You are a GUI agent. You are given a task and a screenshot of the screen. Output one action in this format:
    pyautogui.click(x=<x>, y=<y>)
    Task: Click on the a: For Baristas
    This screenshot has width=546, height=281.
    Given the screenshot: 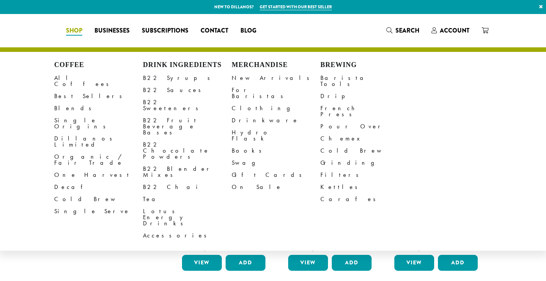 What is the action you would take?
    pyautogui.click(x=276, y=93)
    